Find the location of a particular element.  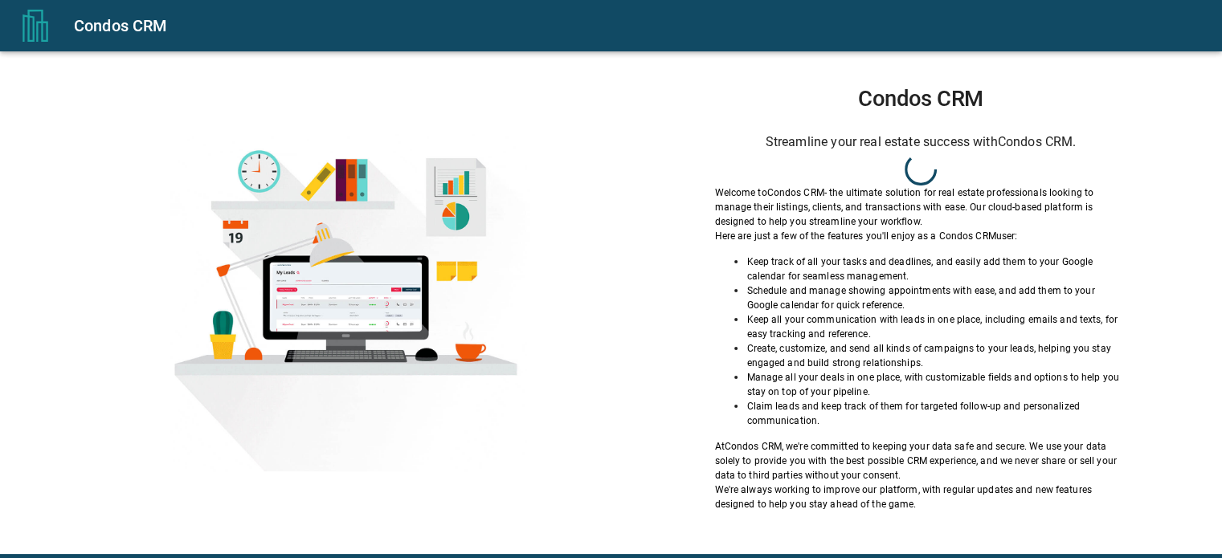

p: Schedule and manage showing appointments with ease, and add them to your Google calendar for quic... is located at coordinates (936, 298).